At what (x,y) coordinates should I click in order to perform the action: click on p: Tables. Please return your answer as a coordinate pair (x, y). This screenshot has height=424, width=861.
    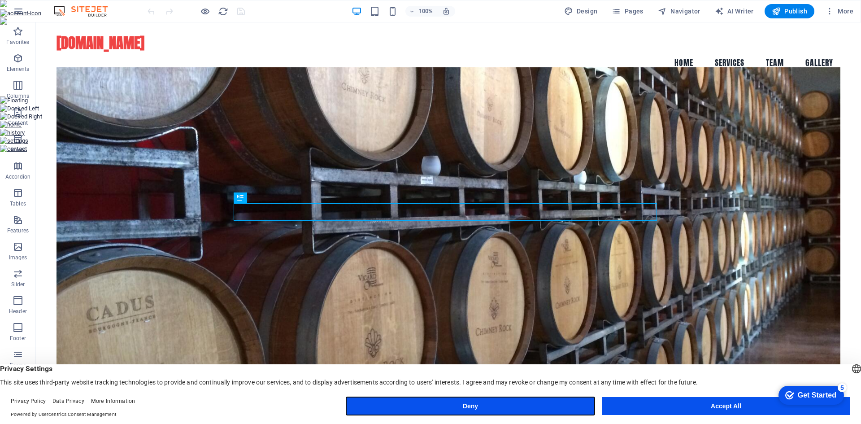
    Looking at the image, I should click on (18, 204).